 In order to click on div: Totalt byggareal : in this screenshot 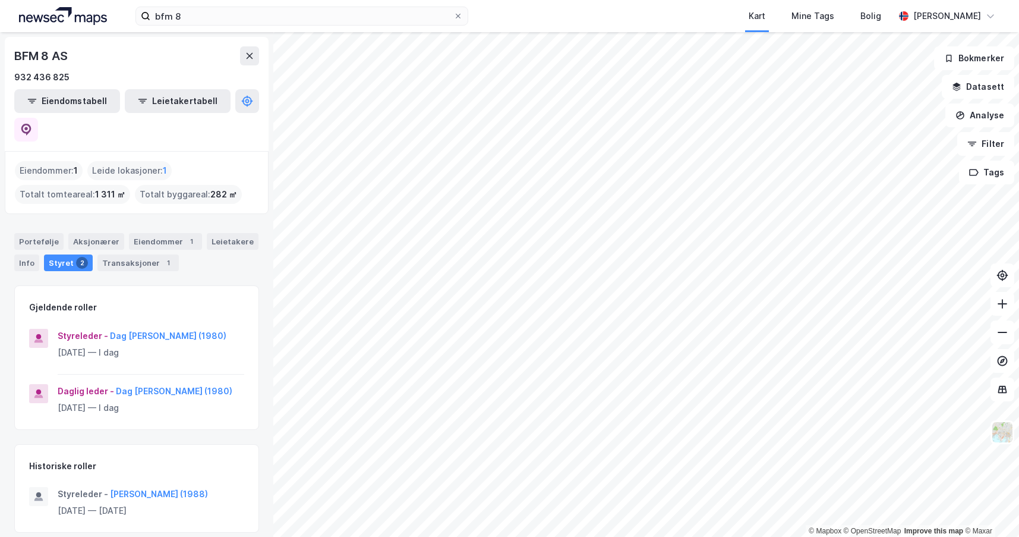, I will do `click(188, 194)`.